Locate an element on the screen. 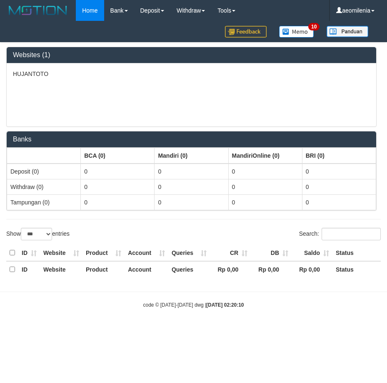  a: 10 is located at coordinates (297, 31).